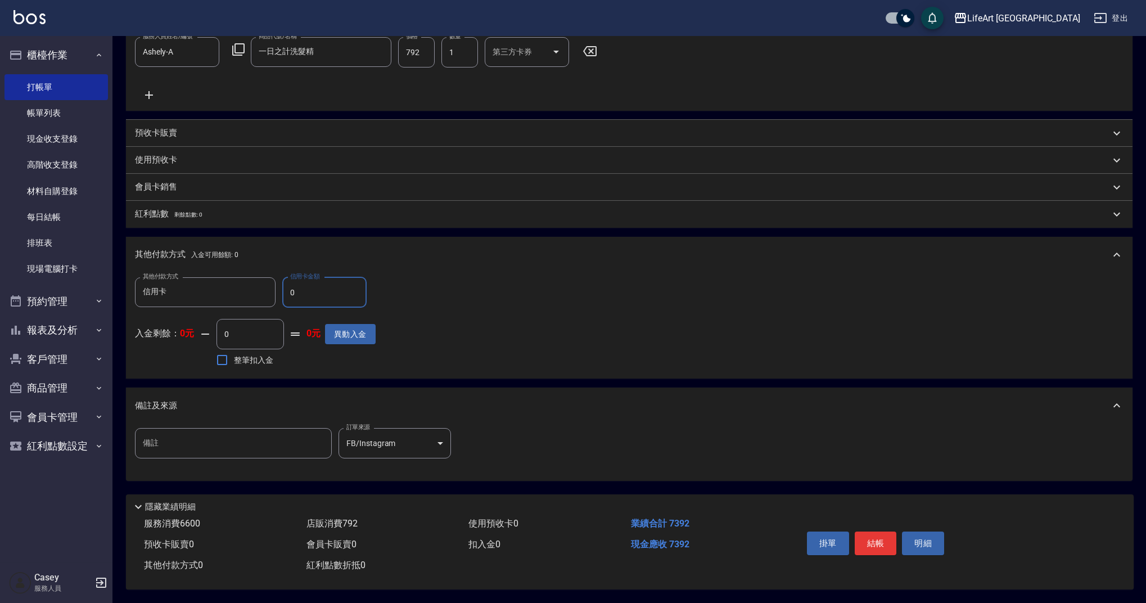 This screenshot has height=603, width=1146. I want to click on div: 會員卡銷售, so click(629, 187).